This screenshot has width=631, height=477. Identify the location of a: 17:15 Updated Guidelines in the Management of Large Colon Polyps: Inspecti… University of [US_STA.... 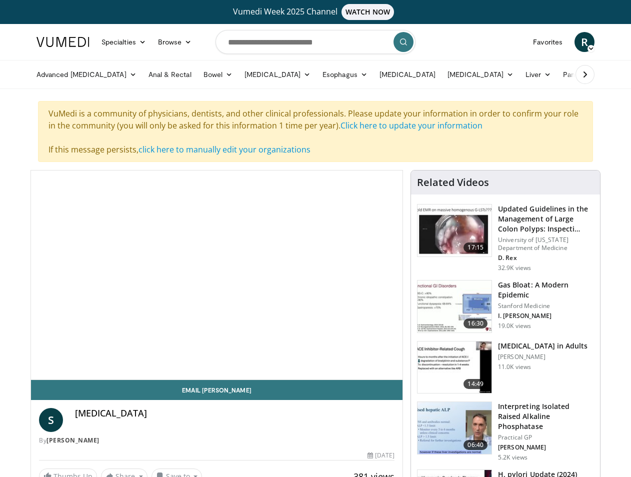
(505, 238).